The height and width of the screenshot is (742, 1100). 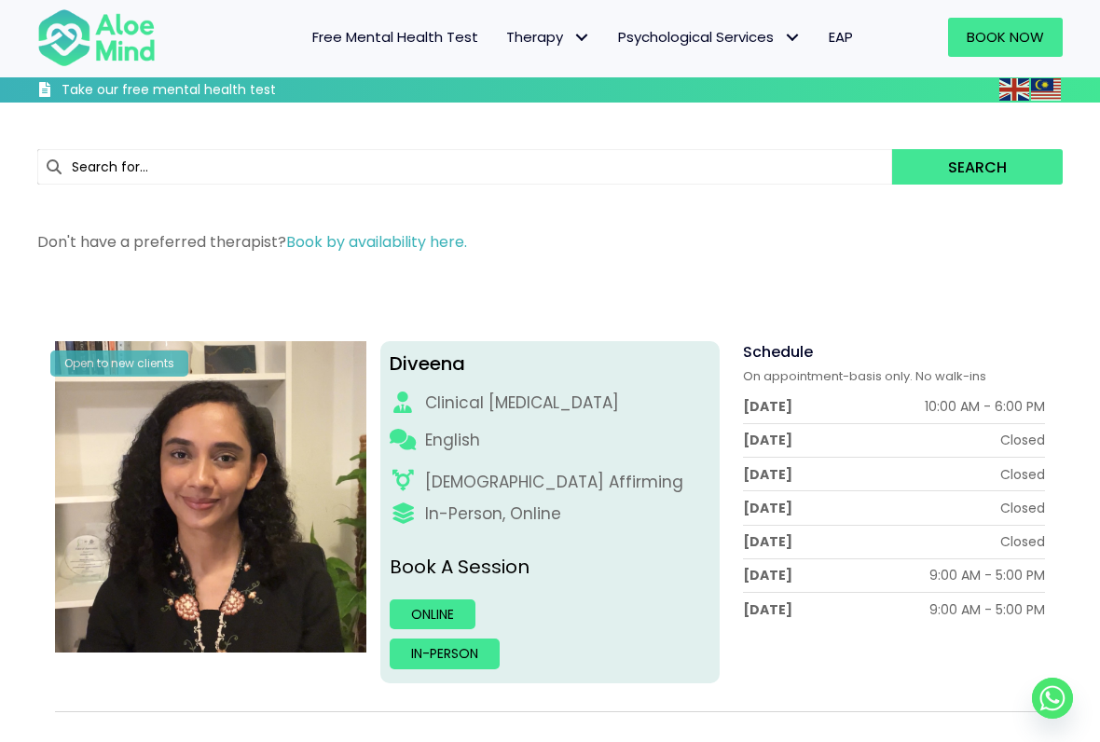 What do you see at coordinates (709, 36) in the screenshot?
I see `span: Psychological Services` at bounding box center [709, 36].